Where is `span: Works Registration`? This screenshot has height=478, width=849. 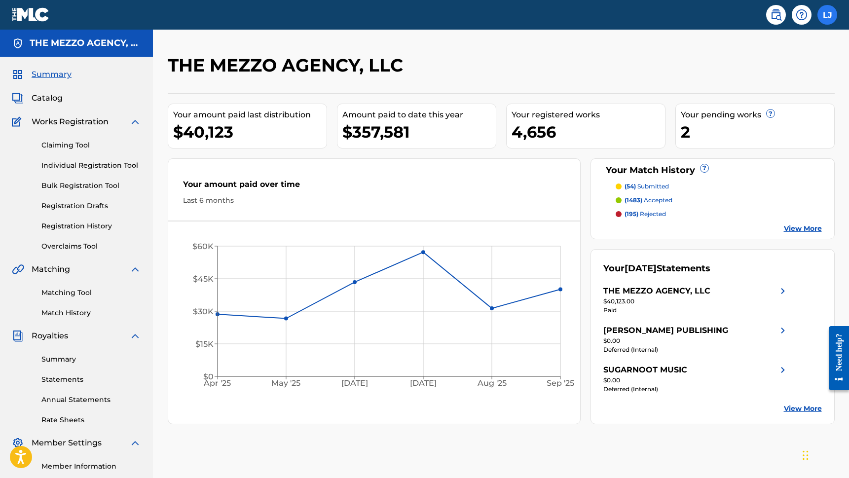 span: Works Registration is located at coordinates (70, 122).